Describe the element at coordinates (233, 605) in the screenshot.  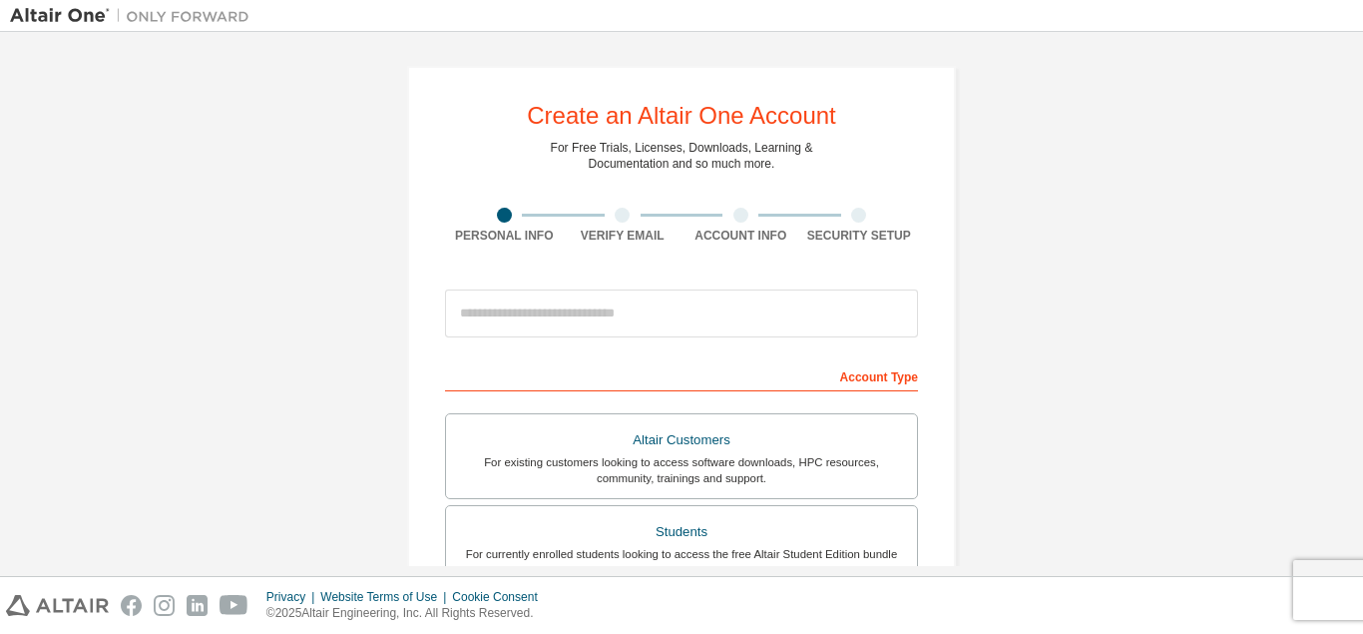
I see `img: youtube.svg` at that location.